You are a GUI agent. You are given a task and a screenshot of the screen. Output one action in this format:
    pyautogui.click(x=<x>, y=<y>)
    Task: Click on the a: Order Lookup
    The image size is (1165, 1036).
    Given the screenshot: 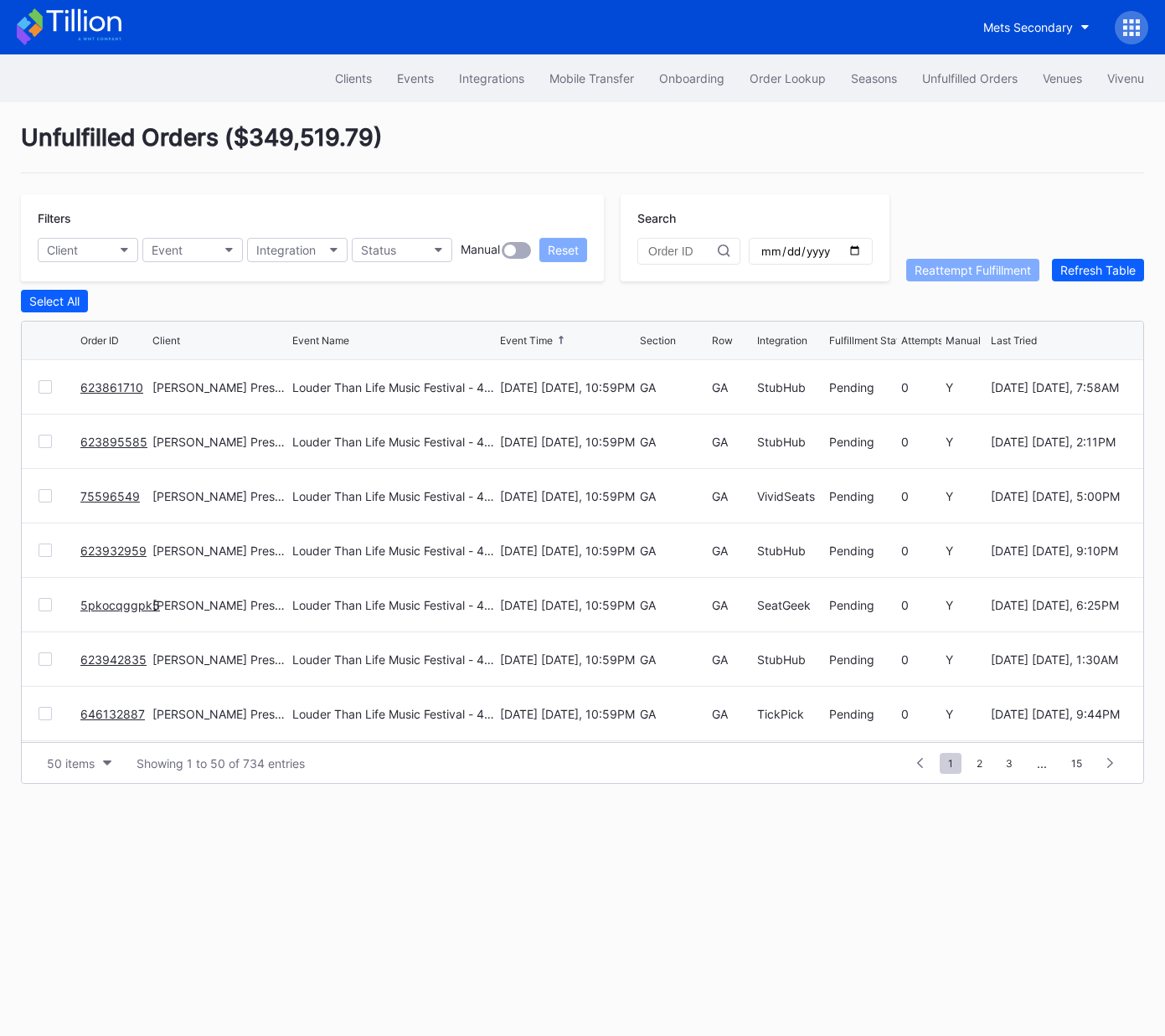 What is the action you would take?
    pyautogui.click(x=787, y=78)
    